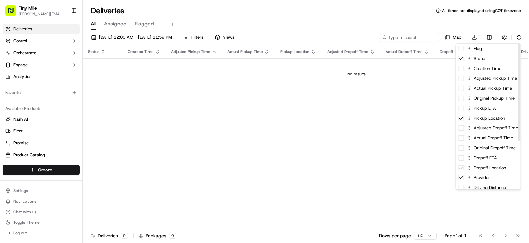  Describe the element at coordinates (488, 138) in the screenshot. I see `div: Actual Dropoff Time` at that location.